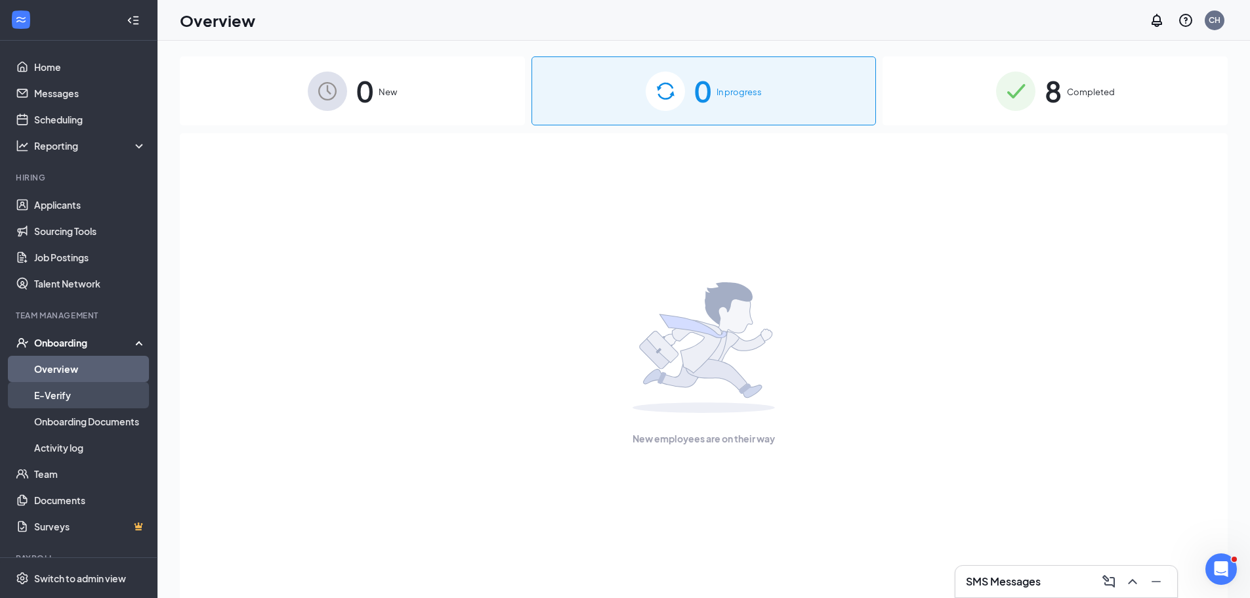 This screenshot has width=1250, height=598. I want to click on a: Messages, so click(90, 93).